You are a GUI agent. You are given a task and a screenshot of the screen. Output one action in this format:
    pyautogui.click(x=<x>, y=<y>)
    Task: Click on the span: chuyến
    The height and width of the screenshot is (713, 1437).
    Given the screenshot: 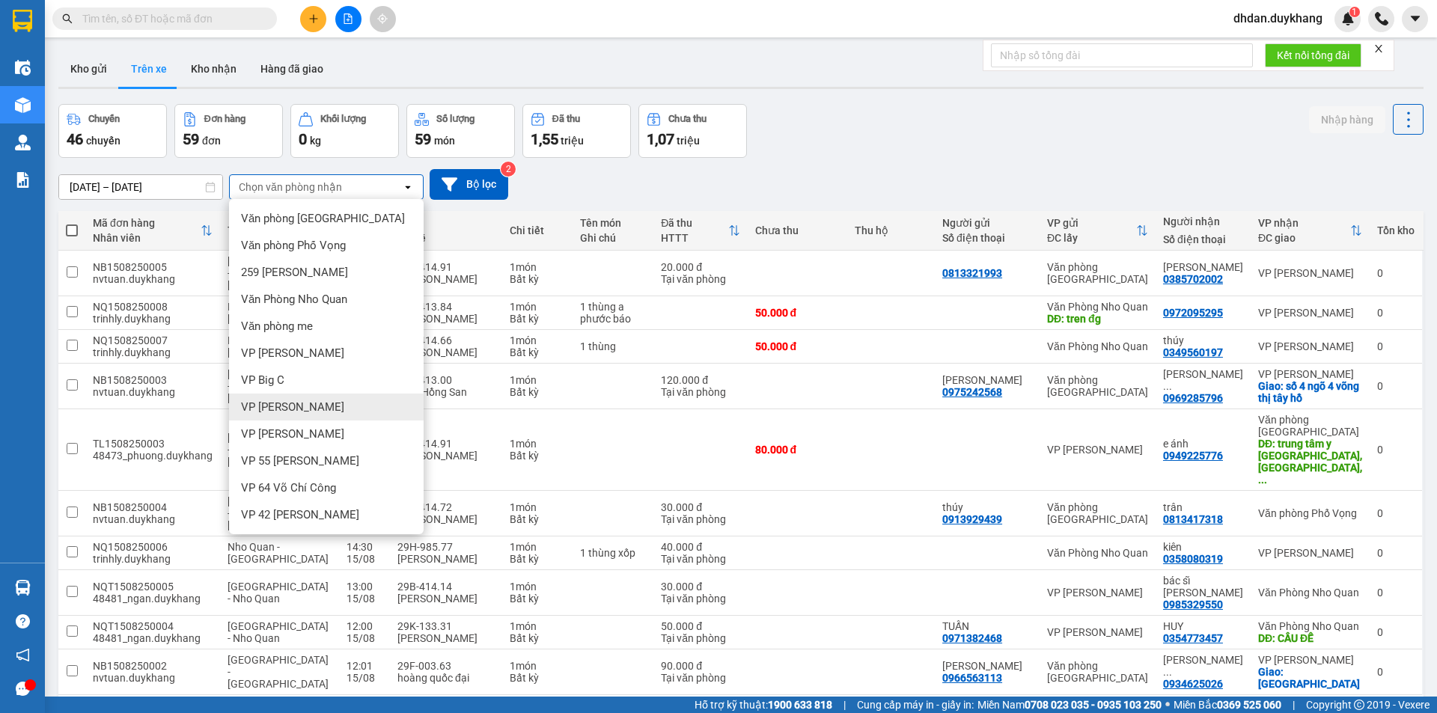 What is the action you would take?
    pyautogui.click(x=103, y=141)
    